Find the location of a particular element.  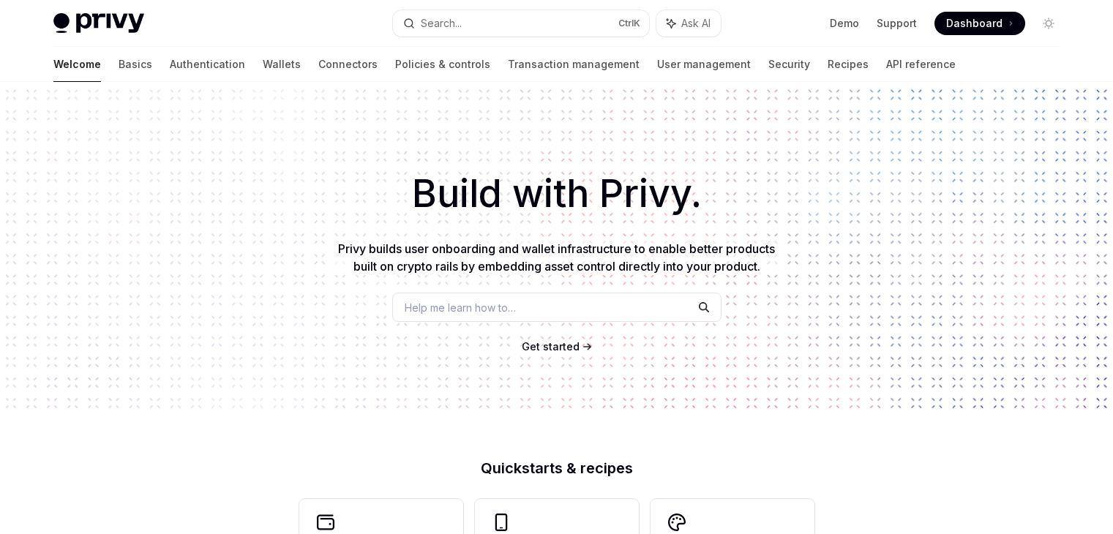

span: Ask AI is located at coordinates (696, 23).